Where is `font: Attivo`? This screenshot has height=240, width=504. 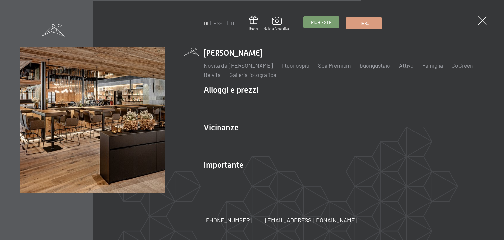
font: Attivo is located at coordinates (407, 65).